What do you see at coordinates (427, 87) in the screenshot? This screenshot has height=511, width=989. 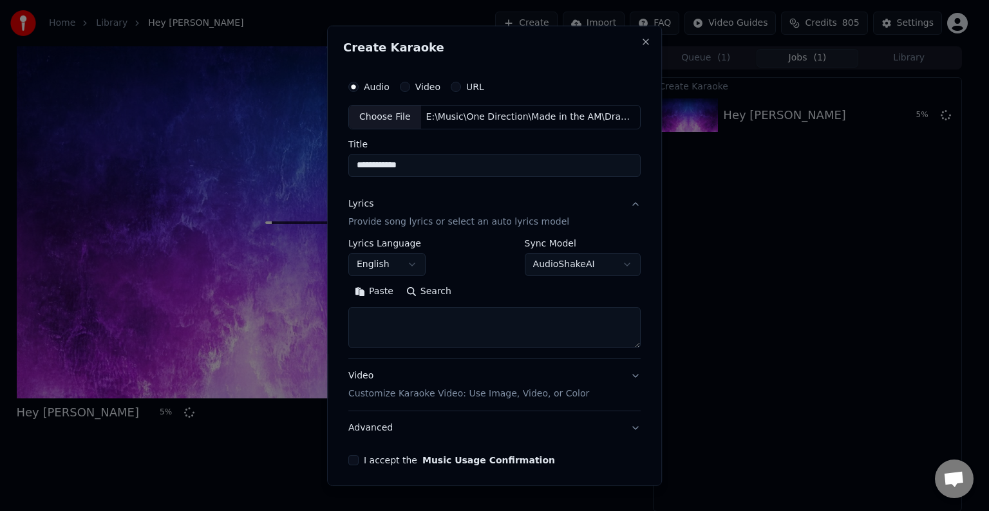 I see `label: Video` at bounding box center [427, 87].